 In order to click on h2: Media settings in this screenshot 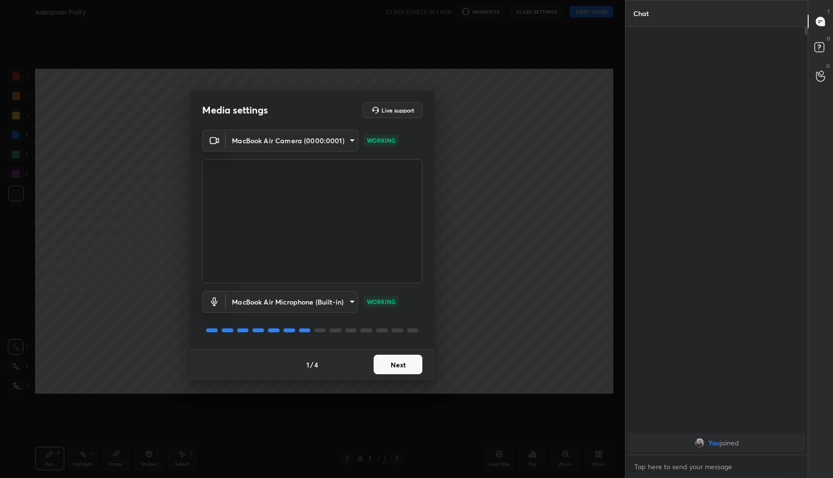, I will do `click(235, 110)`.